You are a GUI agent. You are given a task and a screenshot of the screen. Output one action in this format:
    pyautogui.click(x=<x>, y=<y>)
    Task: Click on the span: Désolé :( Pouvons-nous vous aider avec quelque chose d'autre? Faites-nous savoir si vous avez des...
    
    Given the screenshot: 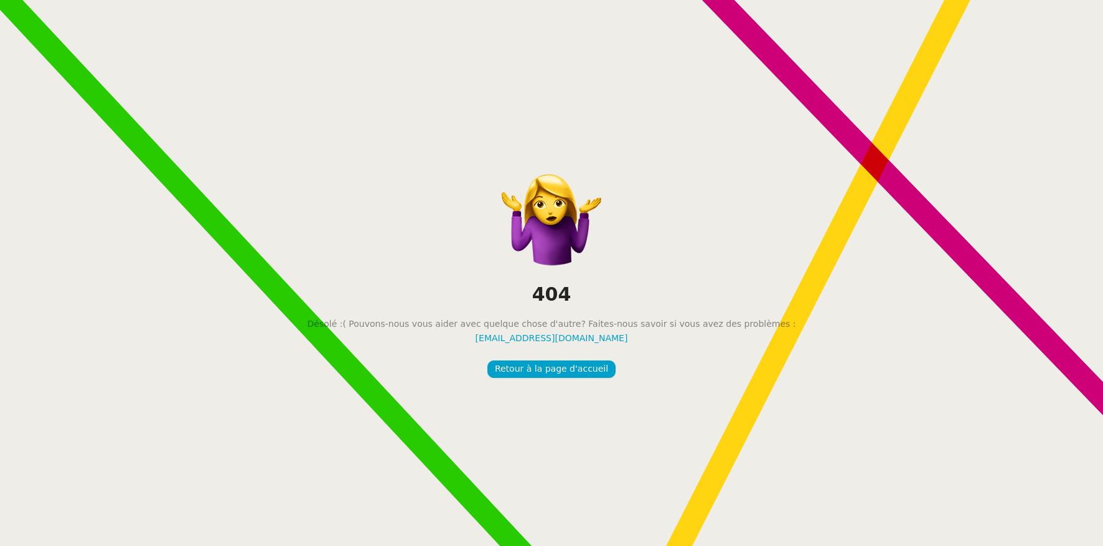 What is the action you would take?
    pyautogui.click(x=552, y=324)
    